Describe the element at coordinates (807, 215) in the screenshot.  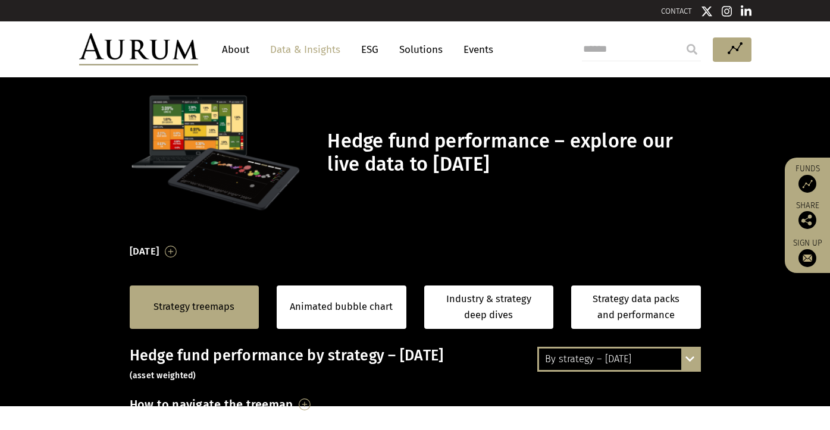
I see `div: Share` at that location.